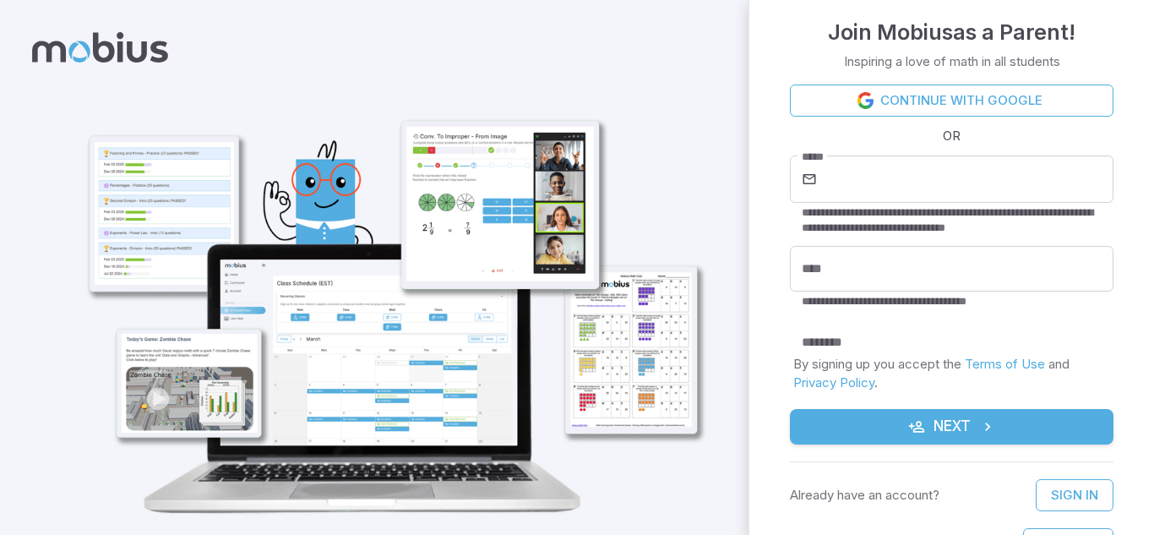 The width and height of the screenshot is (1154, 535). What do you see at coordinates (834, 382) in the screenshot?
I see `a: Privacy Policy` at bounding box center [834, 382].